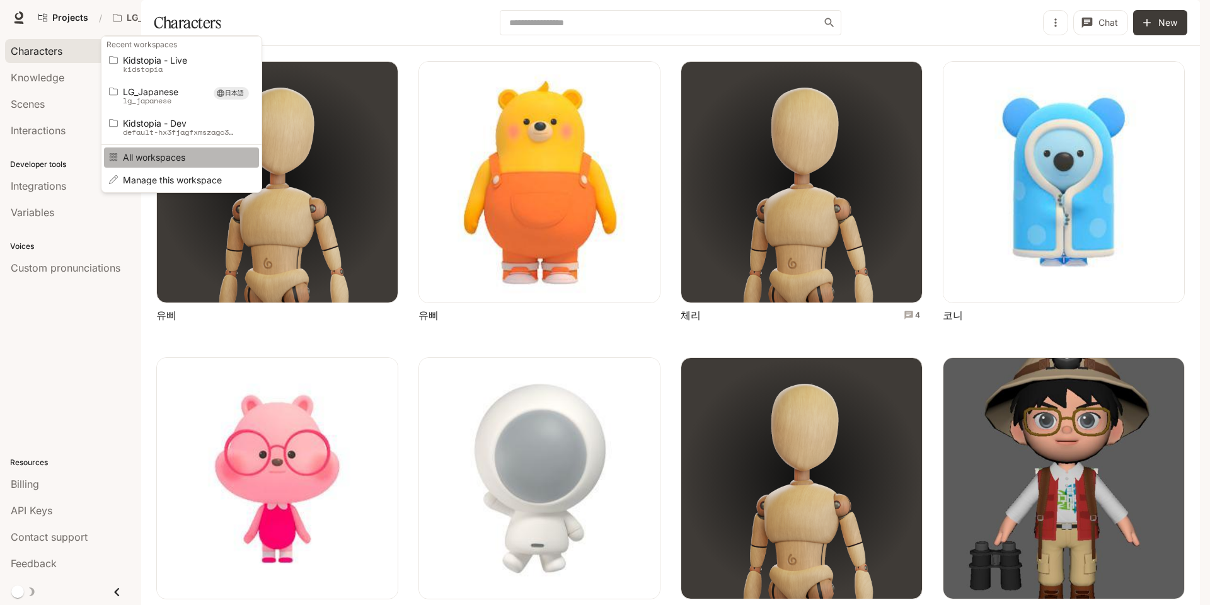  What do you see at coordinates (180, 69) in the screenshot?
I see `p: kidstopia` at bounding box center [180, 69].